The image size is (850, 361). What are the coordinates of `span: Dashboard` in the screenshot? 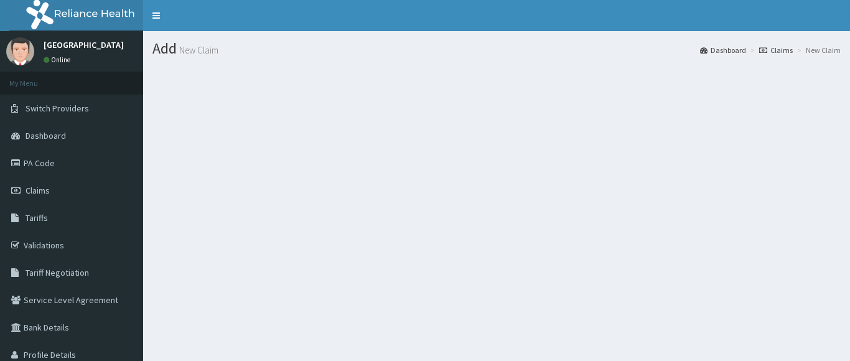 It's located at (45, 136).